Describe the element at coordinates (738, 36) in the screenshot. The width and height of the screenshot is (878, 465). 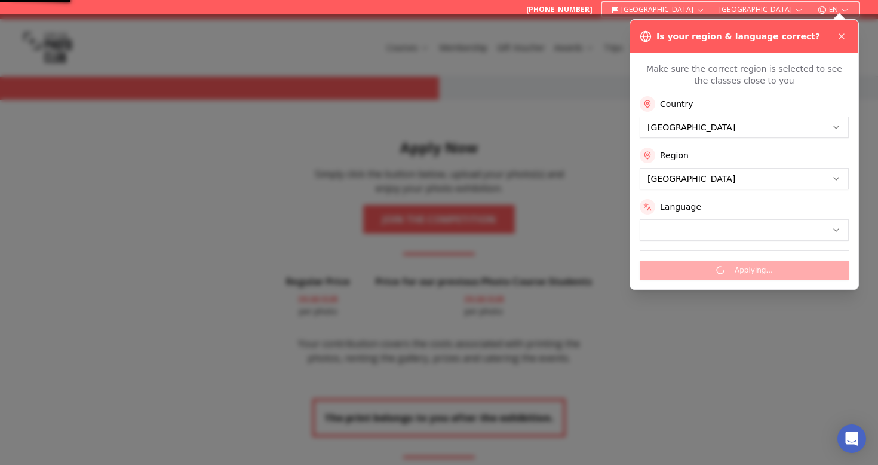
I see `h3: Is your region & language correct?` at that location.